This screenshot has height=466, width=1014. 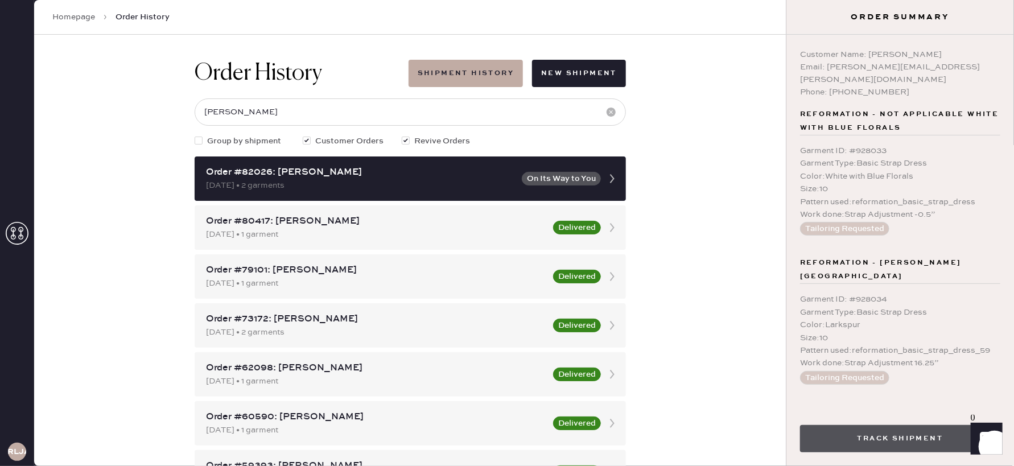 I want to click on div: Pattern used : reformation_basic_strap_dress, so click(x=900, y=202).